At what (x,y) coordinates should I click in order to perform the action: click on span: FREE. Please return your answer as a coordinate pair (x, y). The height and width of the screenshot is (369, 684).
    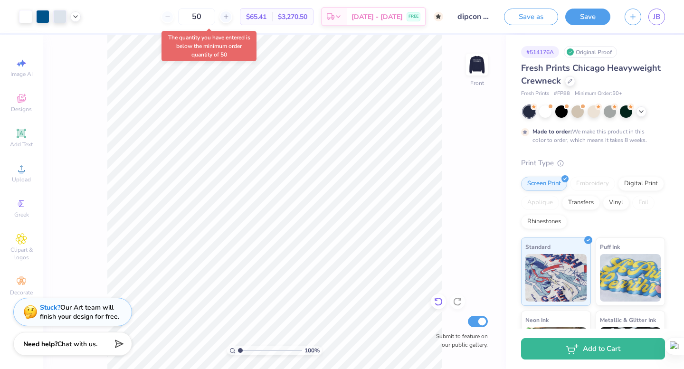
    Looking at the image, I should click on (413, 17).